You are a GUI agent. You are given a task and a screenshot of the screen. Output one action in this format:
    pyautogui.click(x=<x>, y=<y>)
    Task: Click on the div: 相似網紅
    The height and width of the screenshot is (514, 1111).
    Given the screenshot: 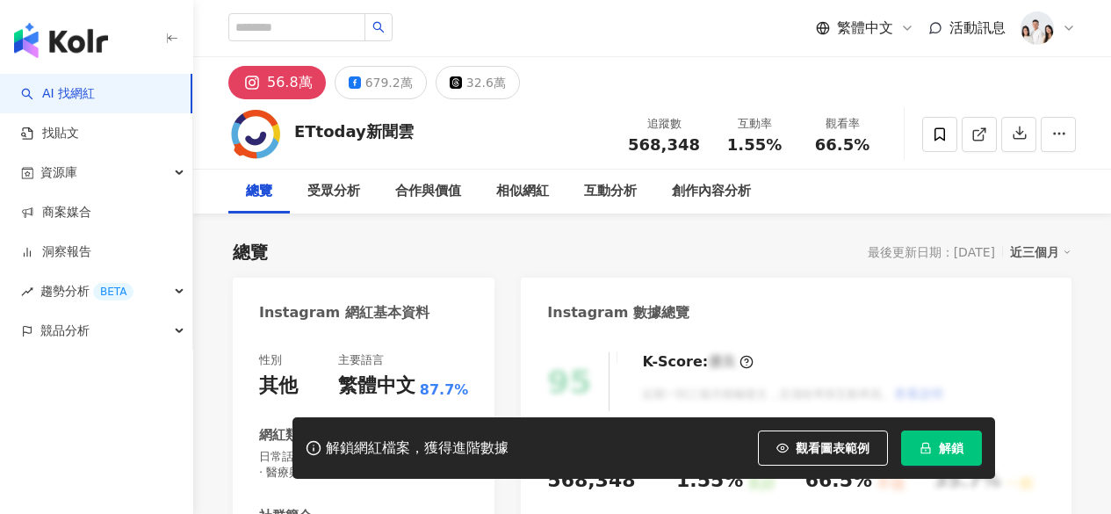 What is the action you would take?
    pyautogui.click(x=522, y=191)
    